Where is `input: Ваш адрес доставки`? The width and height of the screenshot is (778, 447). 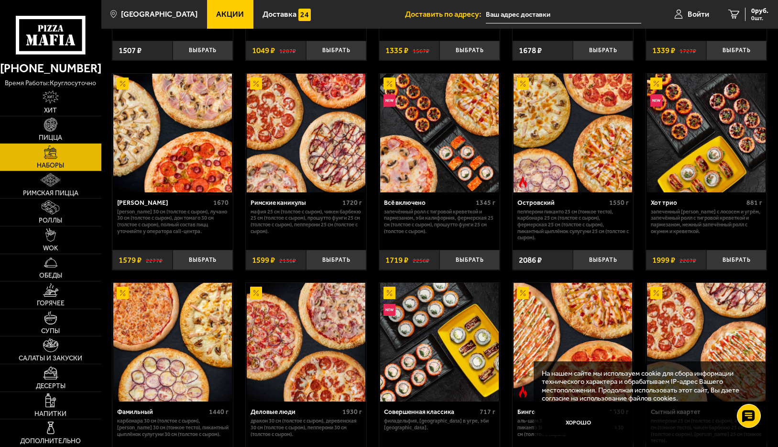
input: Ваш адрес доставки is located at coordinates (563, 14).